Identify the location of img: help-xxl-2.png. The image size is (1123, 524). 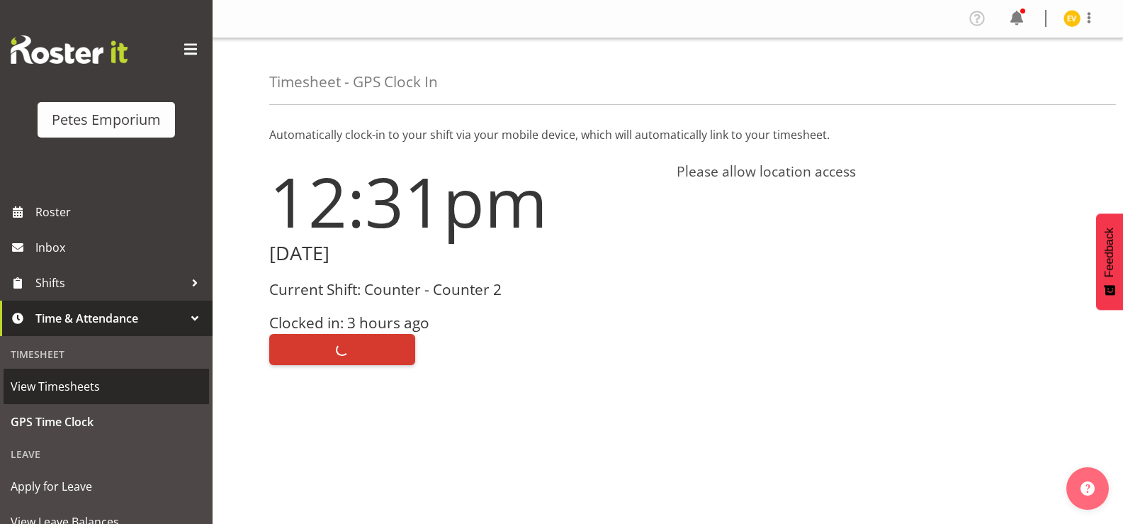
(1088, 488).